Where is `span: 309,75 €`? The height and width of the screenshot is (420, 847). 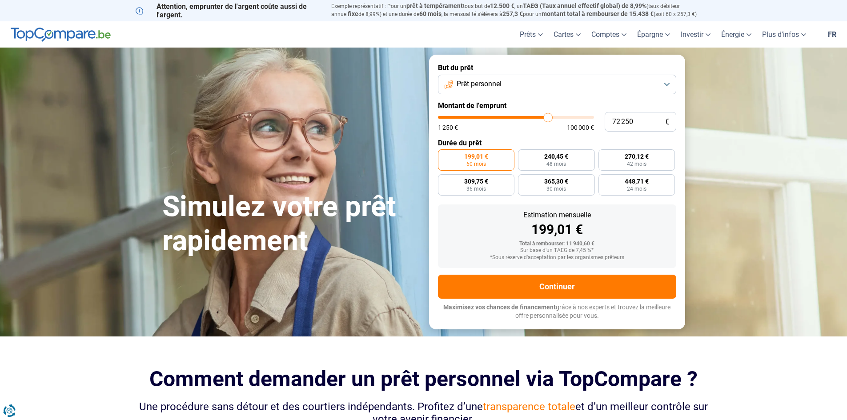
span: 309,75 € is located at coordinates (476, 181).